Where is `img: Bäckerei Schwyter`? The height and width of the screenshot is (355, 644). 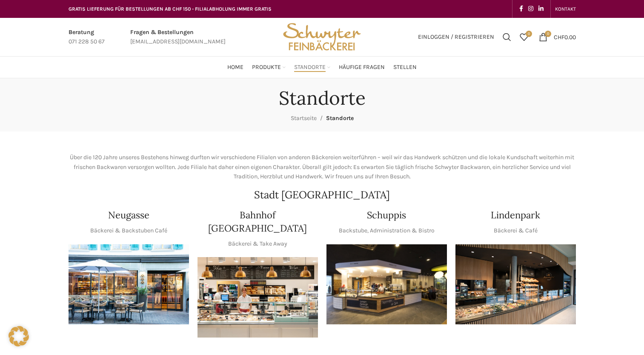
img: Bäckerei Schwyter is located at coordinates (322, 37).